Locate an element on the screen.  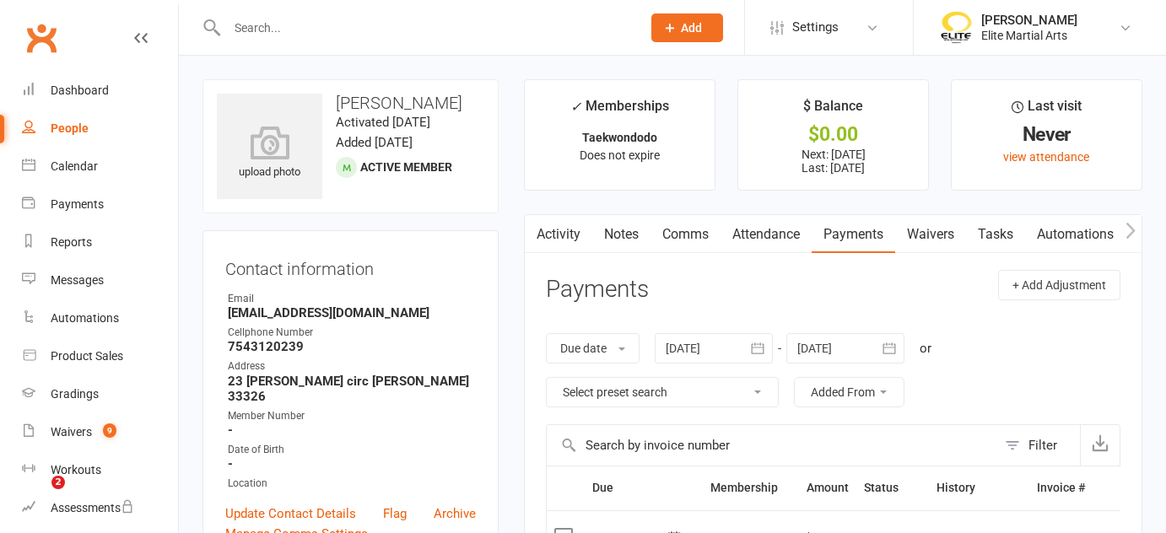
div: $ Balance is located at coordinates (833, 111).